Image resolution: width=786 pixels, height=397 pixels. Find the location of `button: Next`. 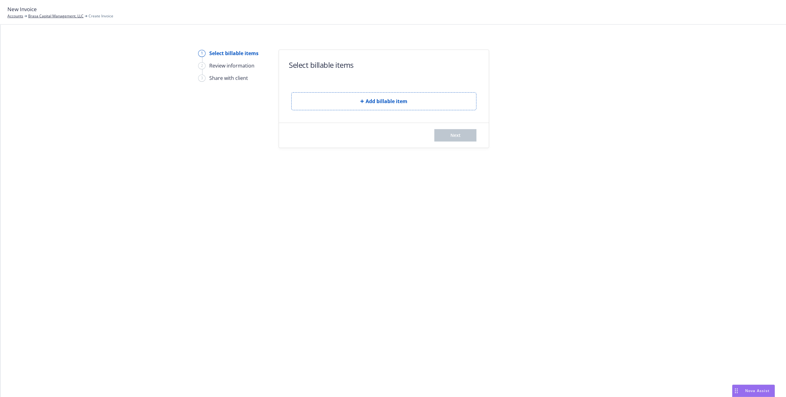

button: Next is located at coordinates (455, 135).